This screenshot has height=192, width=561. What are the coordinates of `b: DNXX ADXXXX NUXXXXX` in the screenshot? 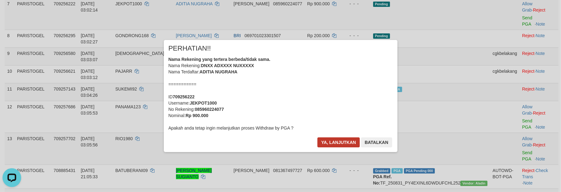 It's located at (227, 65).